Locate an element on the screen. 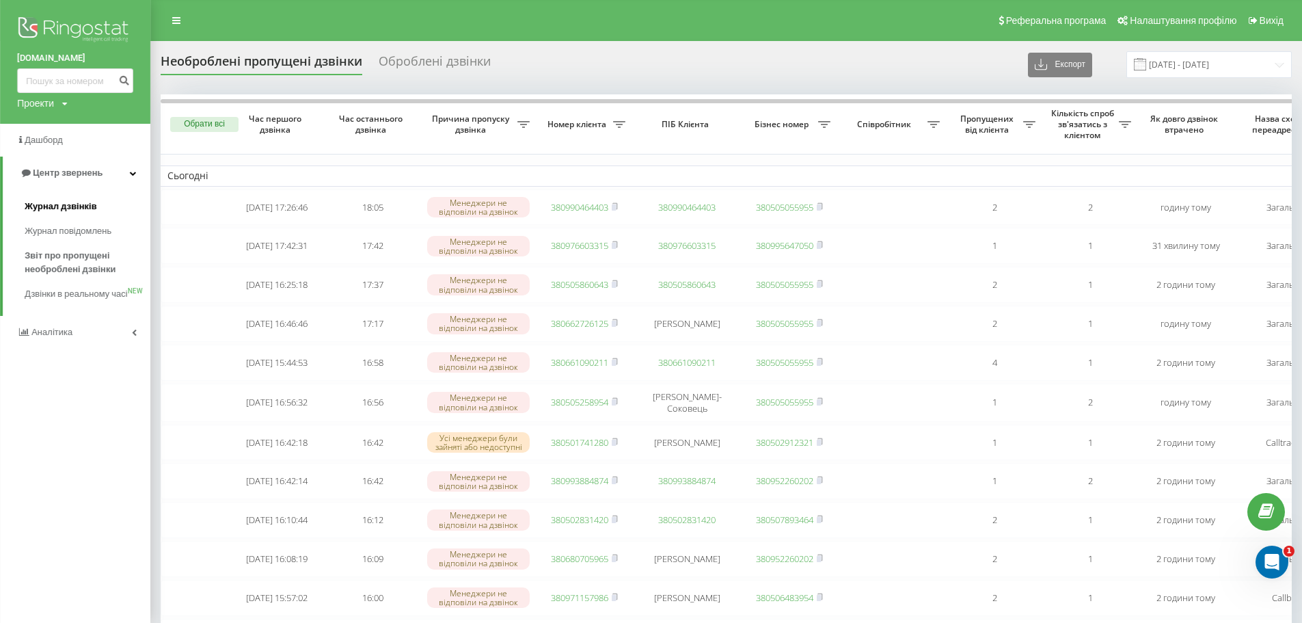 The width and height of the screenshot is (1302, 623). a: 380502831420 is located at coordinates (580, 519).